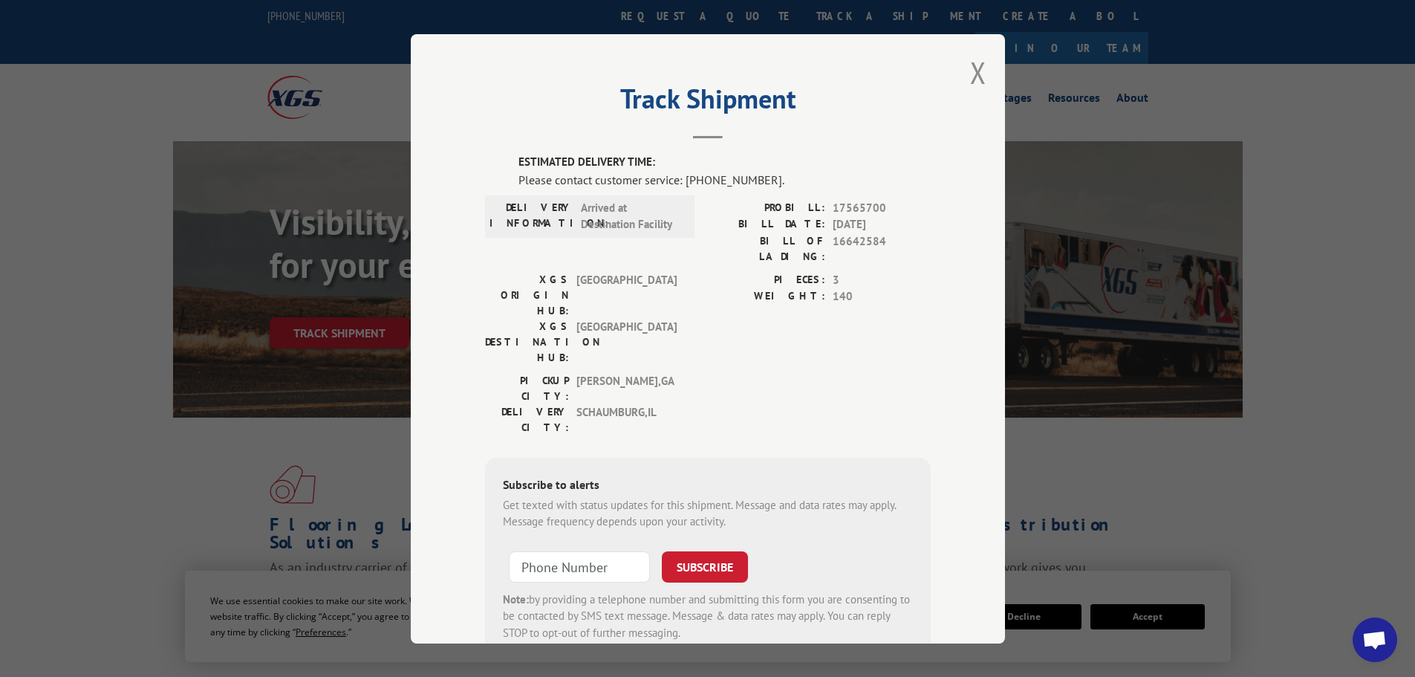 The width and height of the screenshot is (1415, 677). Describe the element at coordinates (527, 388) in the screenshot. I see `label: PICKUP CITY:` at that location.